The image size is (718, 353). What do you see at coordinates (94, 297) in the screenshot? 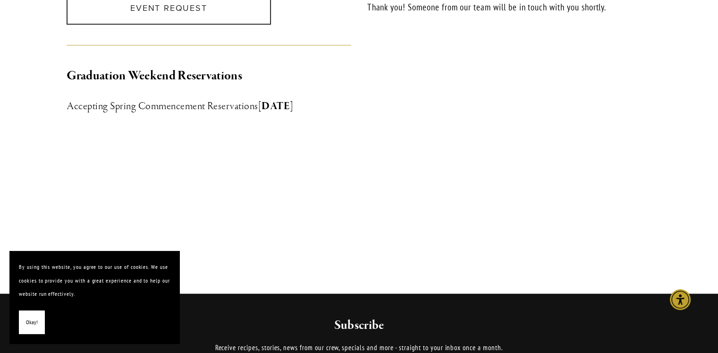
I see `section: Cookie banner` at bounding box center [94, 297].